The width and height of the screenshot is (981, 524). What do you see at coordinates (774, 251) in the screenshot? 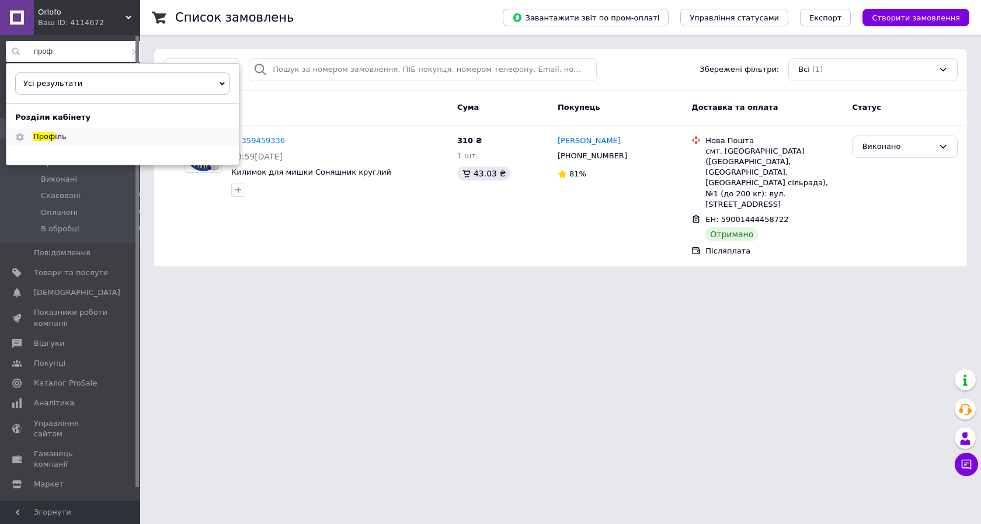
I see `div: Післяплата` at bounding box center [774, 251].